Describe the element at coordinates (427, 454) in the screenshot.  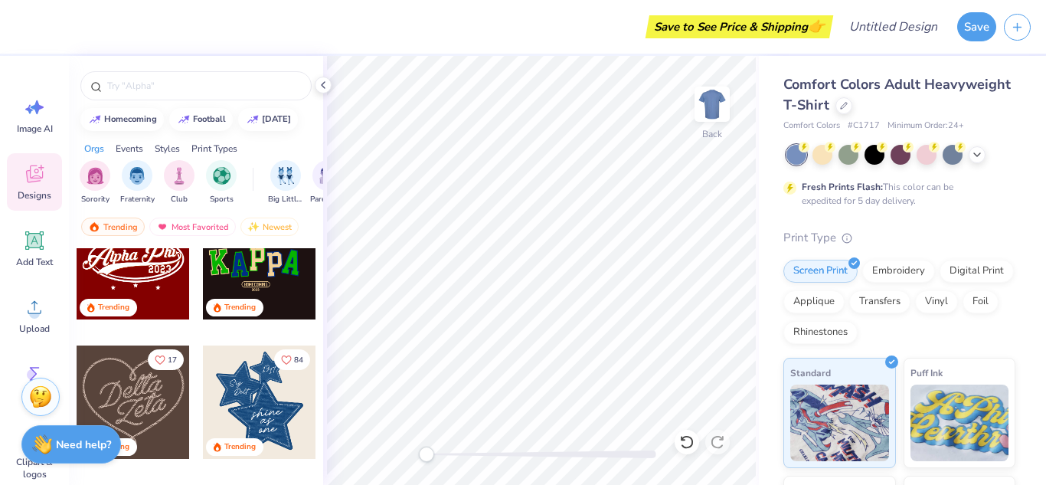
I see `div: Accessibility label` at that location.